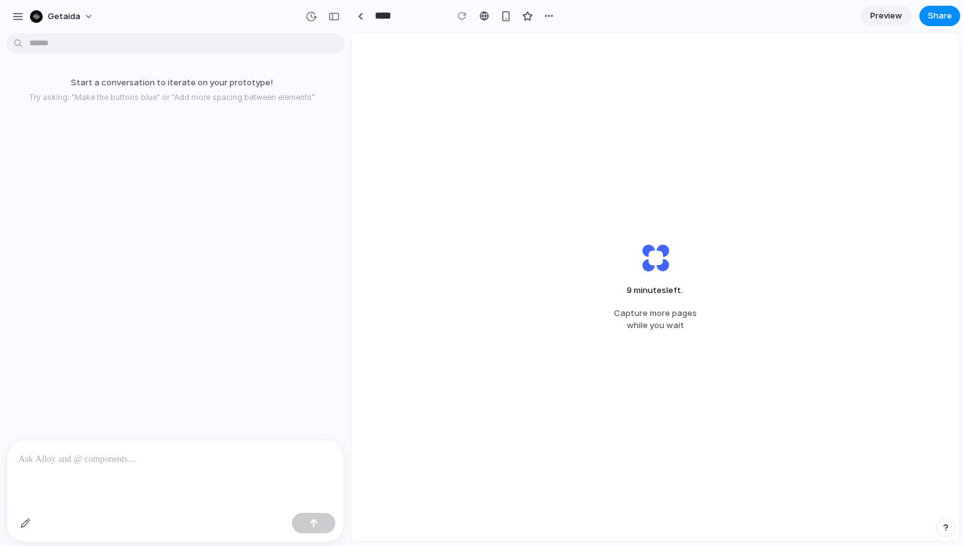 Image resolution: width=964 pixels, height=546 pixels. Describe the element at coordinates (940, 16) in the screenshot. I see `button: Share` at that location.